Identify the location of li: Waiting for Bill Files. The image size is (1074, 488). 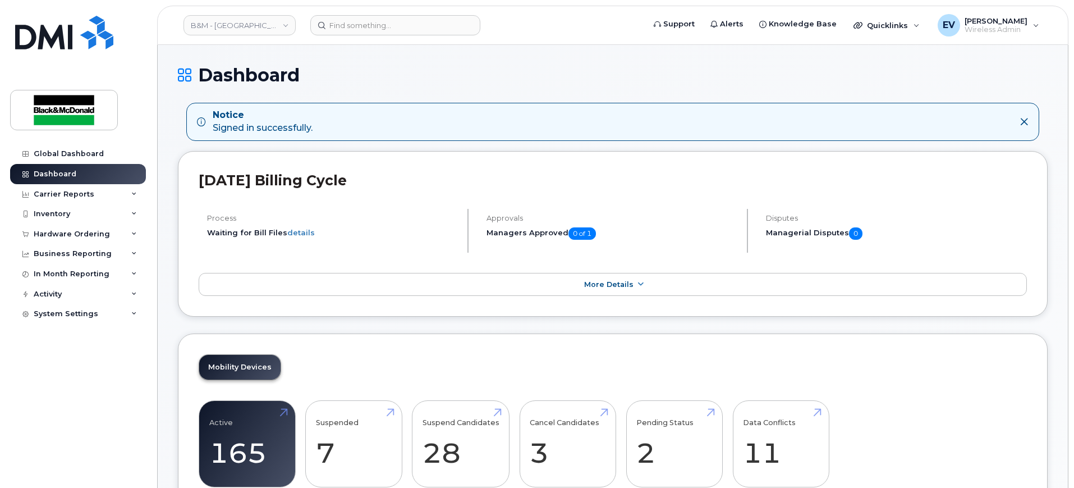
(332, 232).